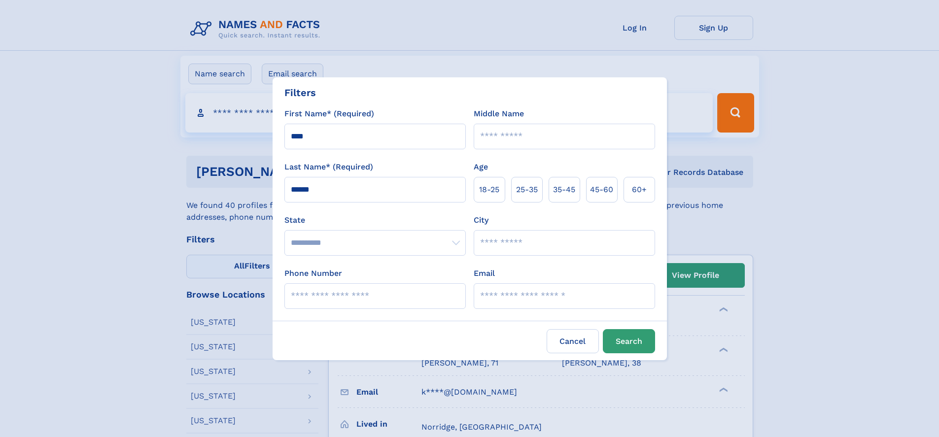 This screenshot has width=939, height=437. Describe the element at coordinates (375, 220) in the screenshot. I see `label: State` at that location.